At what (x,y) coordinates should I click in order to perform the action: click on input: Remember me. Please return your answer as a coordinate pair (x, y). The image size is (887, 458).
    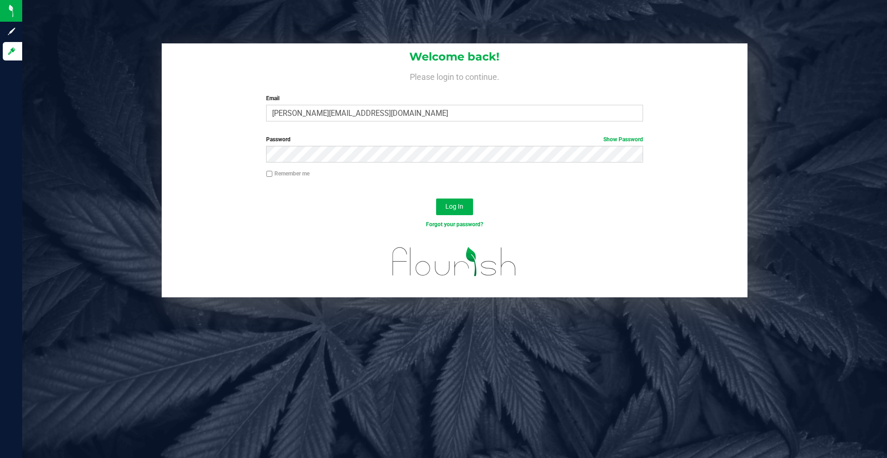
    Looking at the image, I should click on (269, 174).